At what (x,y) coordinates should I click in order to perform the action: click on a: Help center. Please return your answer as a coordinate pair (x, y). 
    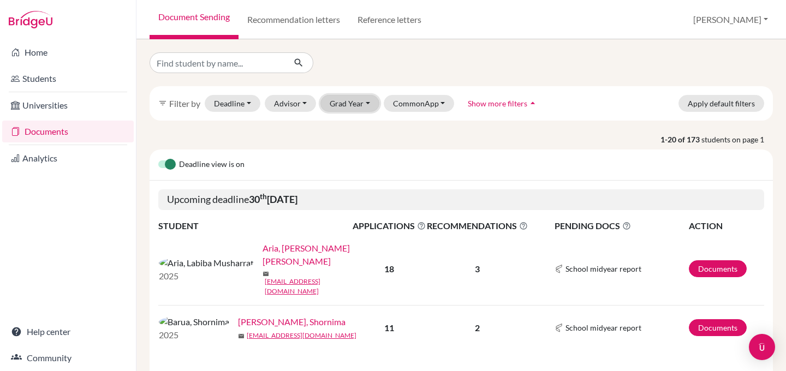
    Looking at the image, I should click on (68, 332).